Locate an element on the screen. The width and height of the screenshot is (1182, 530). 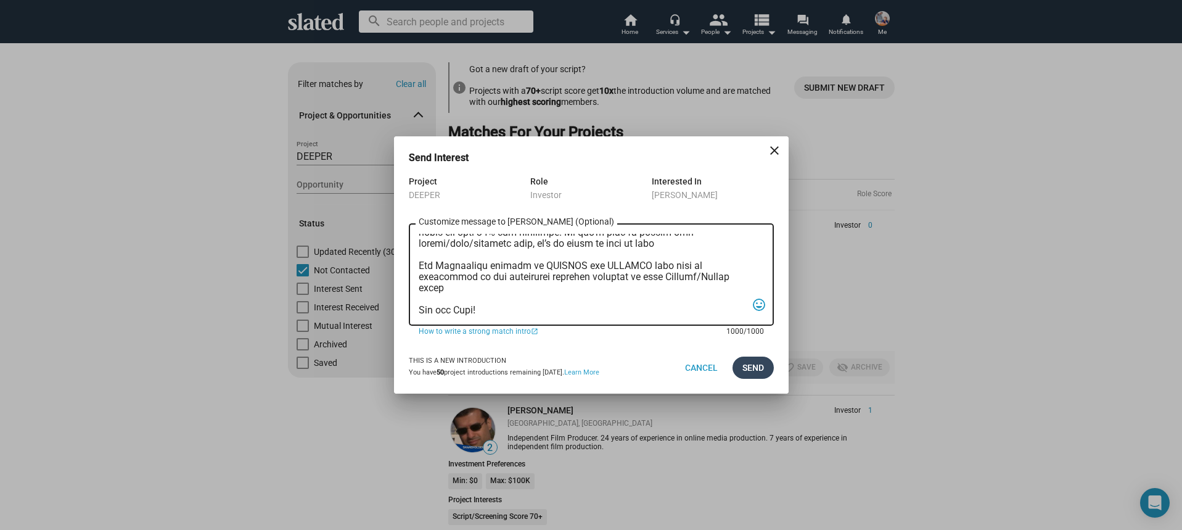
a: How to write a strong match intro is located at coordinates (570, 331).